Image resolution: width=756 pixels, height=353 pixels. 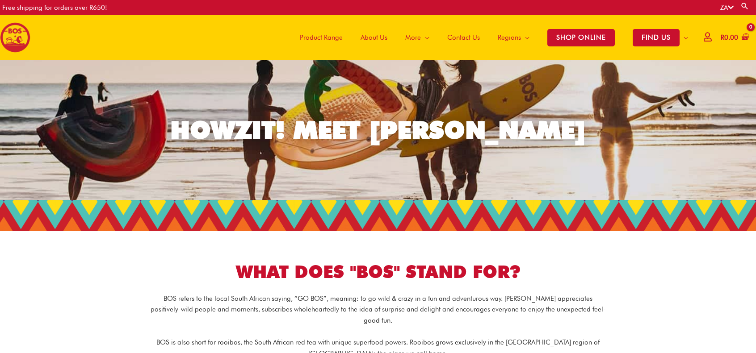 What do you see at coordinates (581, 38) in the screenshot?
I see `span: SHOP ONLINE` at bounding box center [581, 38].